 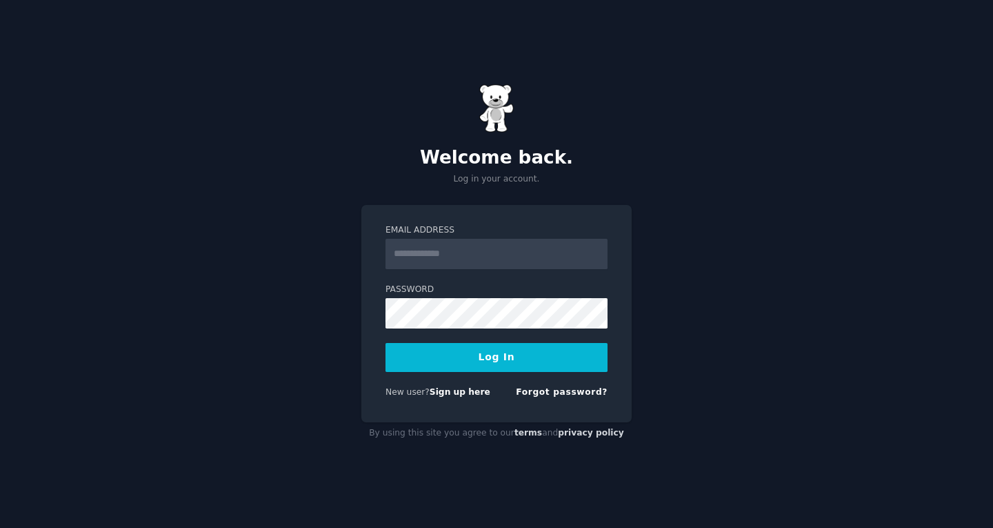 I want to click on span: New user?, so click(x=408, y=392).